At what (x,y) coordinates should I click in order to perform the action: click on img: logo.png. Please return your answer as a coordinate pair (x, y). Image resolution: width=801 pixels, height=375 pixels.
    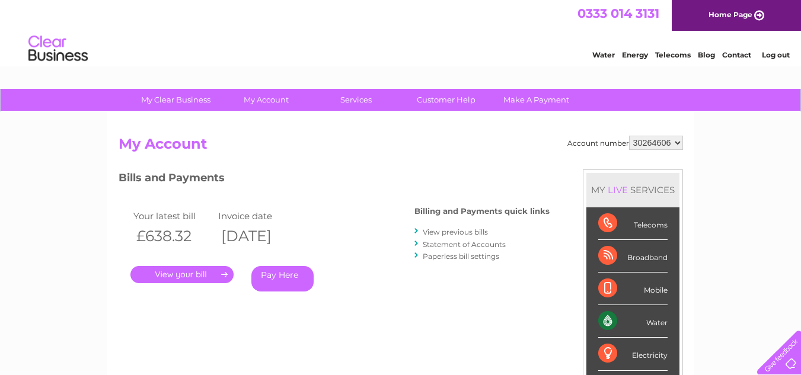
    Looking at the image, I should click on (58, 49).